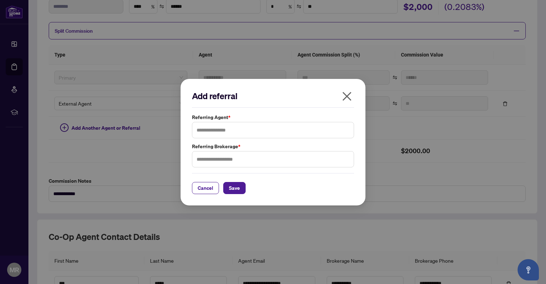 This screenshot has width=546, height=284. Describe the element at coordinates (234, 188) in the screenshot. I see `button: Save` at that location.